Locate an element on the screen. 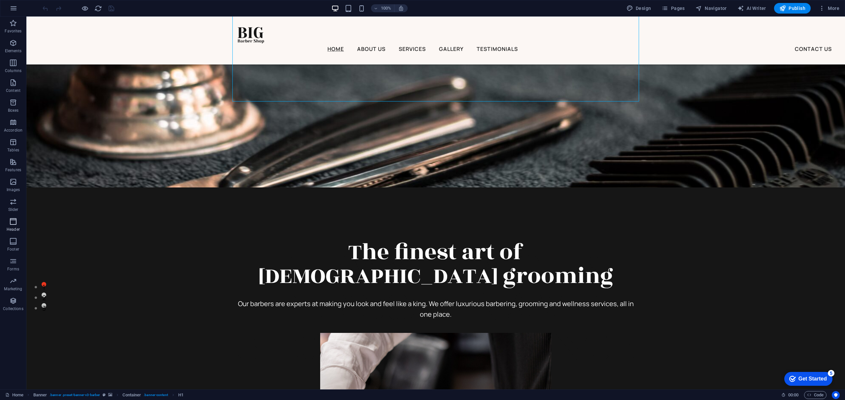 This screenshot has height=400, width=845. button: reload is located at coordinates (98, 8).